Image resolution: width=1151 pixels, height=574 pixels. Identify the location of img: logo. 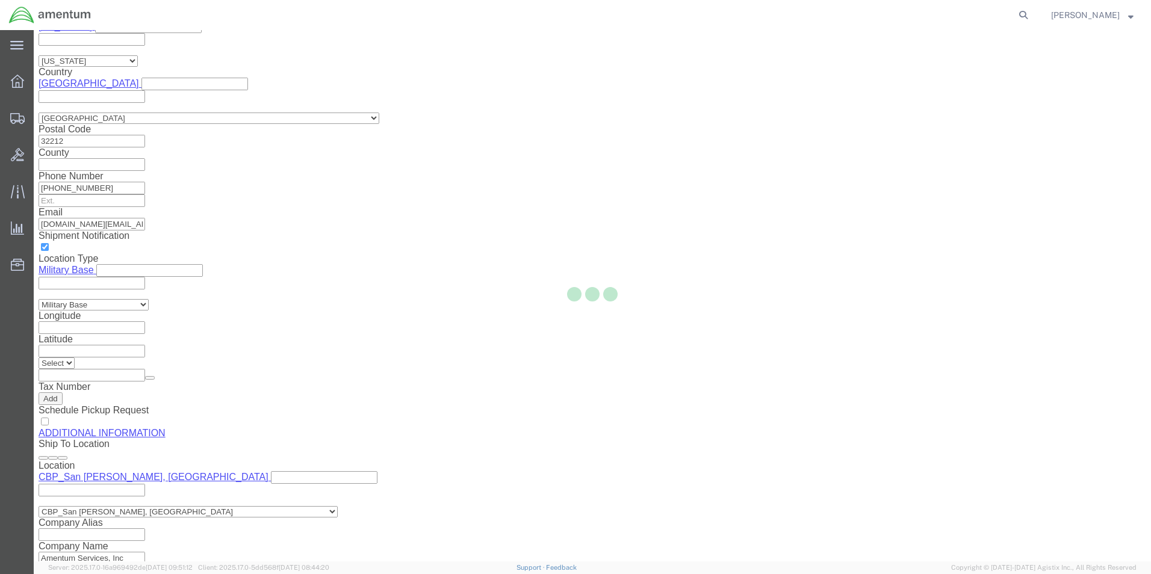
(50, 15).